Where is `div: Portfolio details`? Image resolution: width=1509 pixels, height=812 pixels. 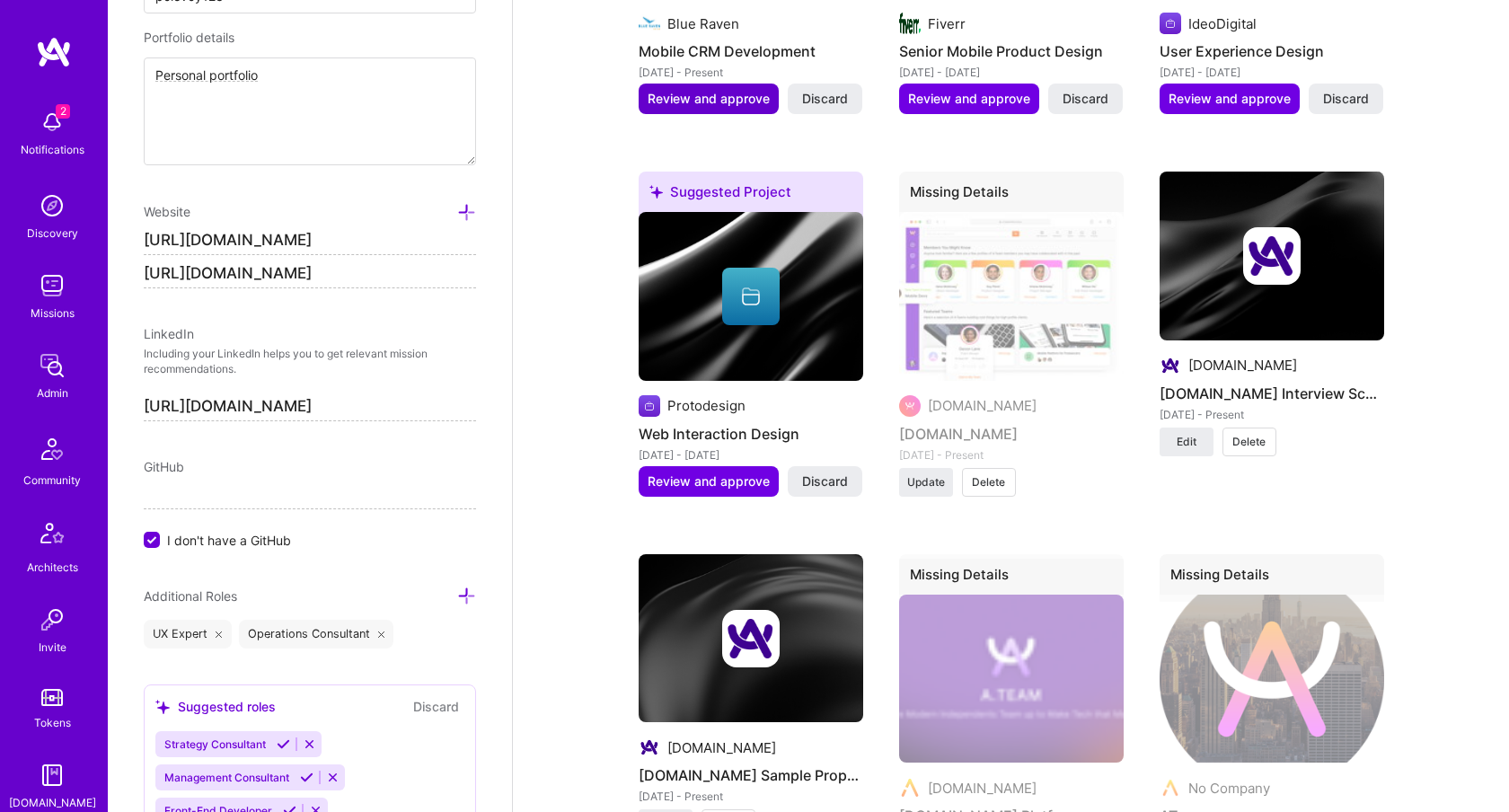
div: Portfolio details is located at coordinates (310, 36).